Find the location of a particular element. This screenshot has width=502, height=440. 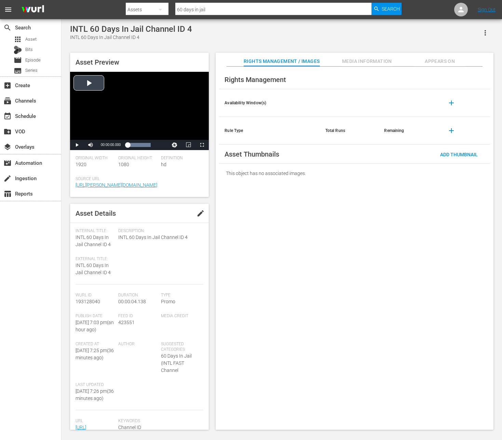

span: Appears On is located at coordinates (440, 61).